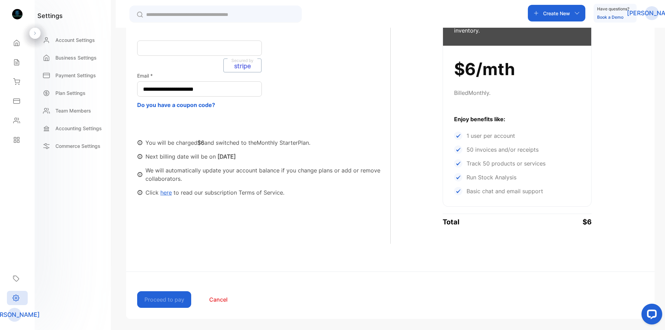 Image resolution: width=665 pixels, height=330 pixels. What do you see at coordinates (492, 177) in the screenshot?
I see `p: Run Stock Analysis` at bounding box center [492, 177].